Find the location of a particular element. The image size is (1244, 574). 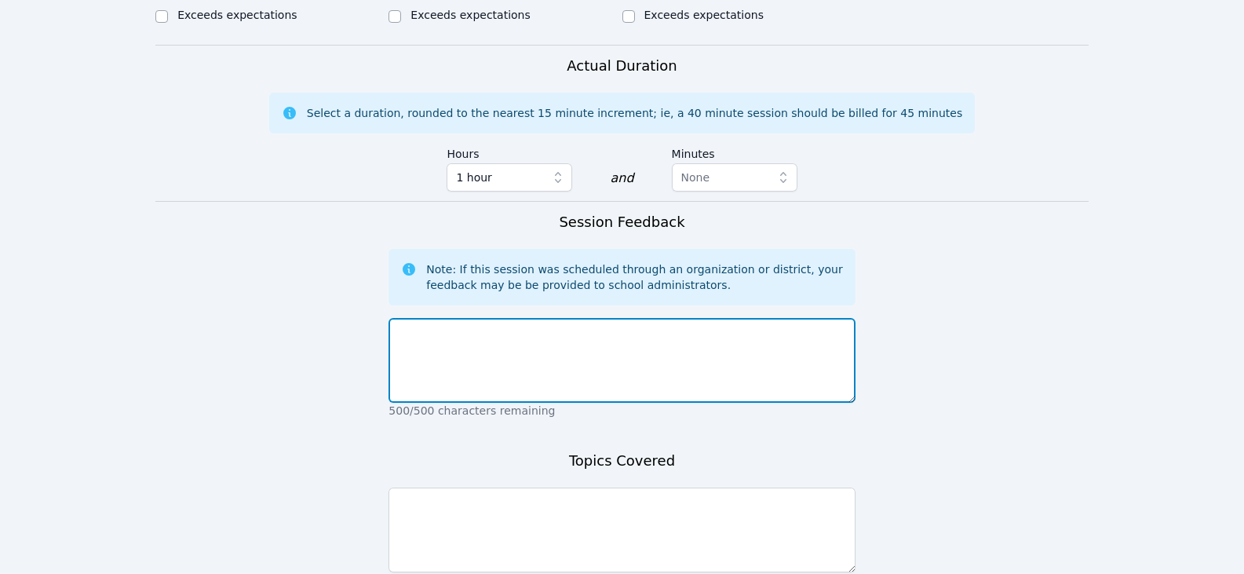

span: 1 hour is located at coordinates (473, 177).